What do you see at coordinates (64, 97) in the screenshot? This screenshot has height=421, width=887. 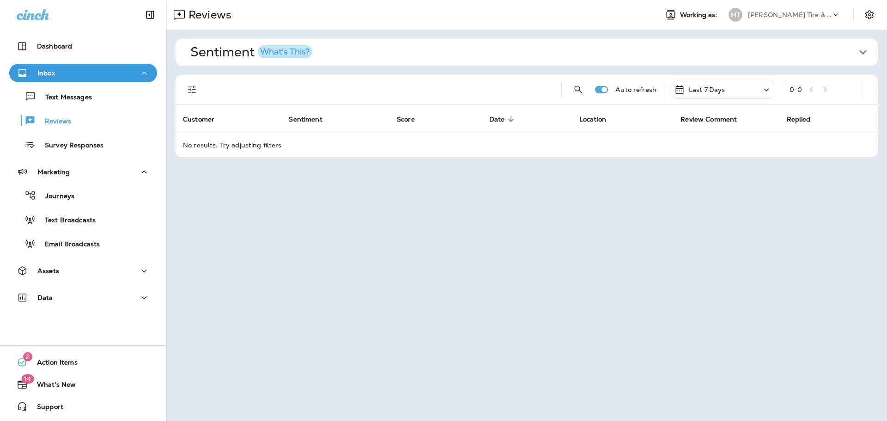 I see `p: Text Messages` at bounding box center [64, 97].